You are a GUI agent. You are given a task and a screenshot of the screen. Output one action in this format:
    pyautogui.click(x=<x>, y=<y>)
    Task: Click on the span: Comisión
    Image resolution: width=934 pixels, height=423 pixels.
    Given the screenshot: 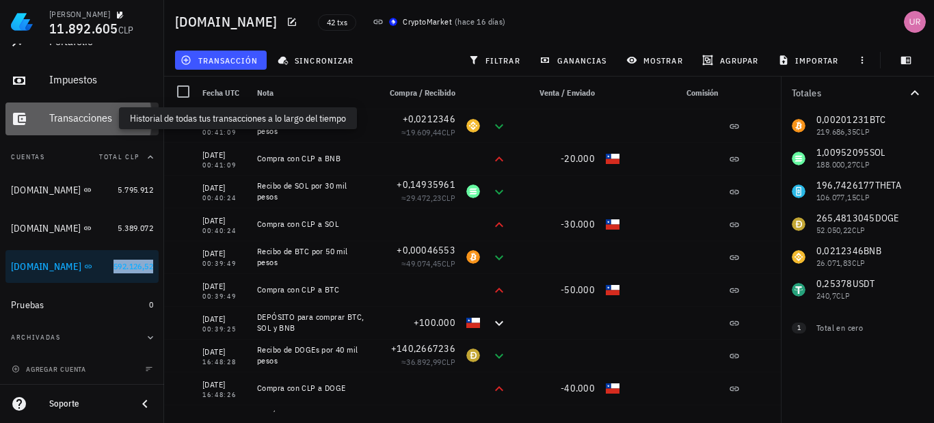 What is the action you would take?
    pyautogui.click(x=702, y=92)
    